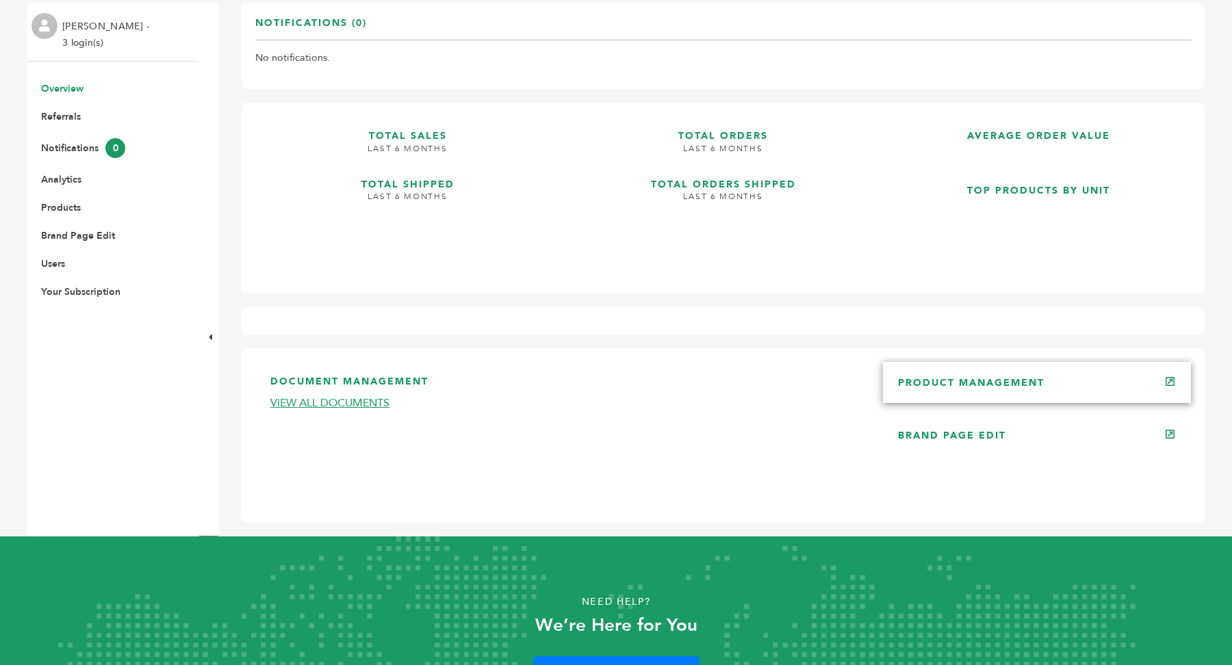 This screenshot has height=665, width=1232. What do you see at coordinates (115, 148) in the screenshot?
I see `span: 0` at bounding box center [115, 148].